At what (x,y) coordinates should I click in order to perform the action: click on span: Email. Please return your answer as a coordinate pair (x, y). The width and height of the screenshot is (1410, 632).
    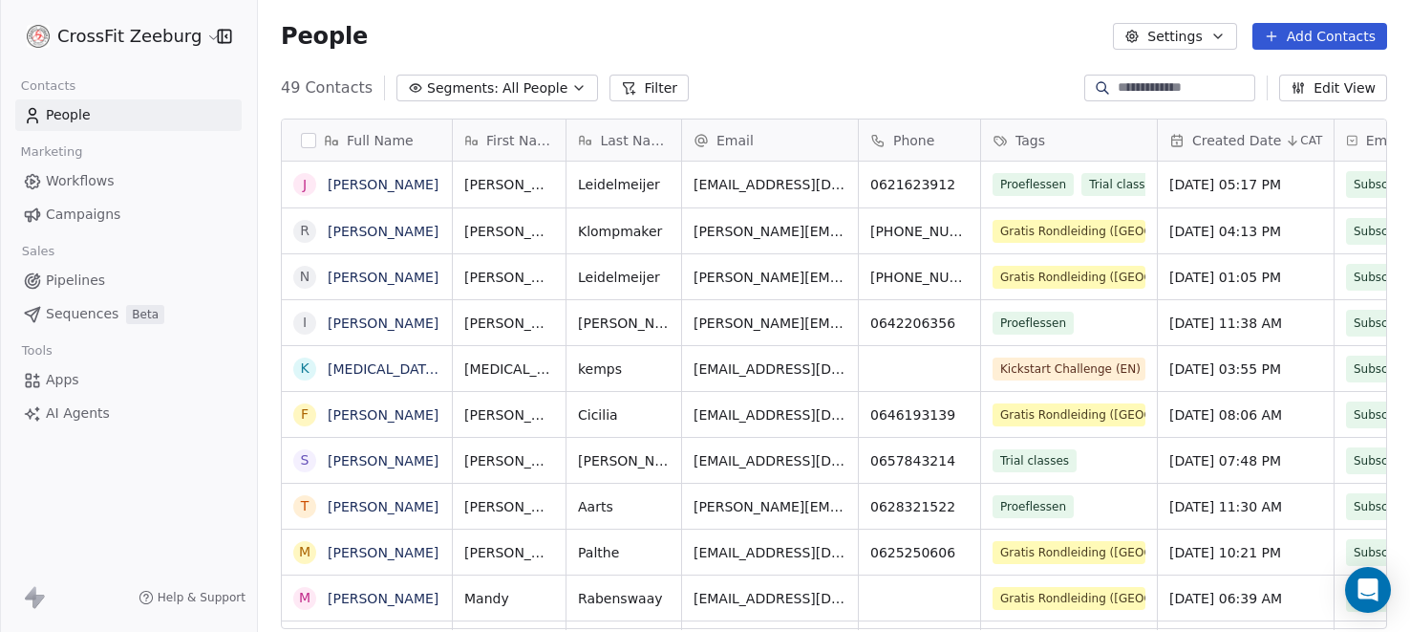
    Looking at the image, I should click on (735, 140).